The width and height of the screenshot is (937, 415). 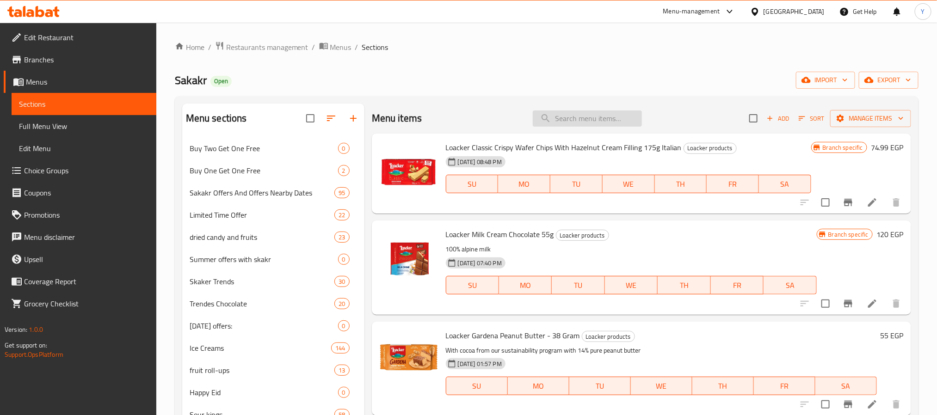 I want to click on span: Add, so click(x=778, y=118).